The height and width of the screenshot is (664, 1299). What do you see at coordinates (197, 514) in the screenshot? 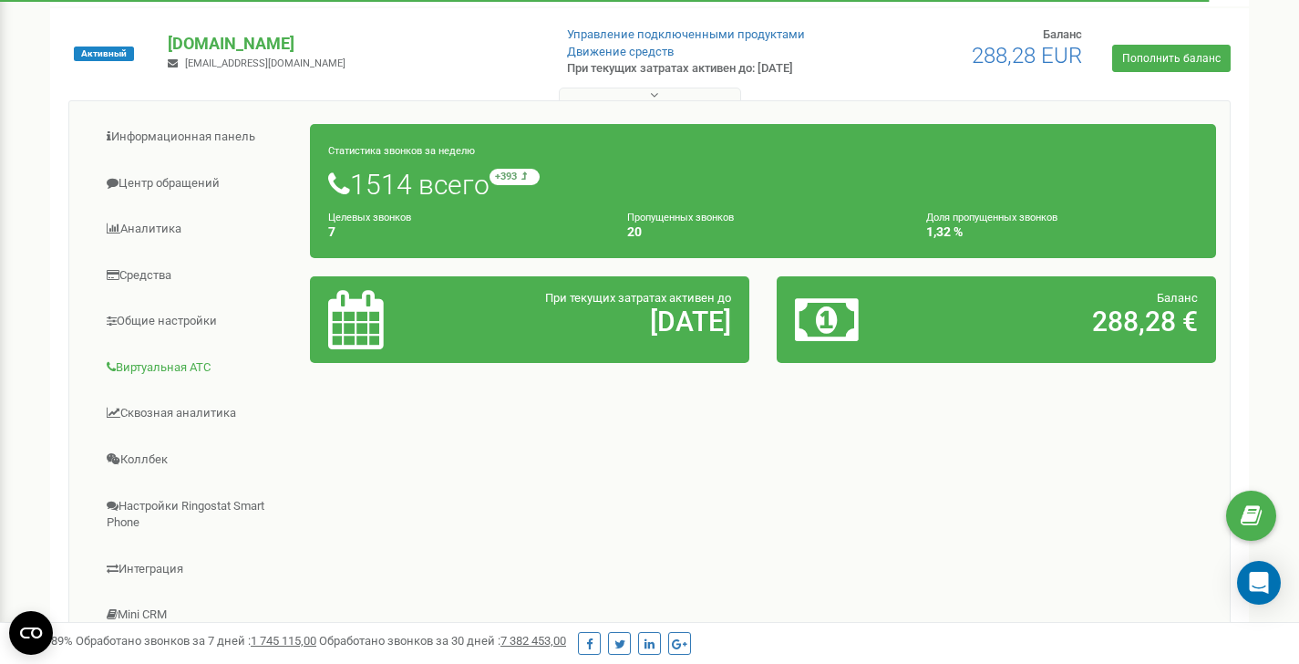
I see `a: Настройки Ringostat Smart Phone` at bounding box center [197, 514].